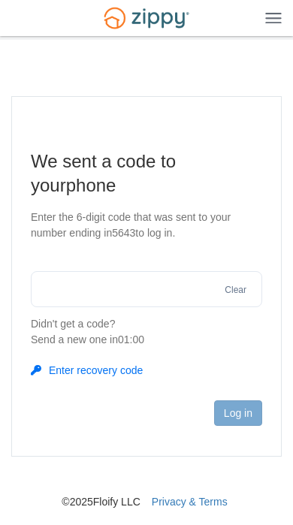 The width and height of the screenshot is (293, 525). I want to click on button: Enter recovery code, so click(86, 370).